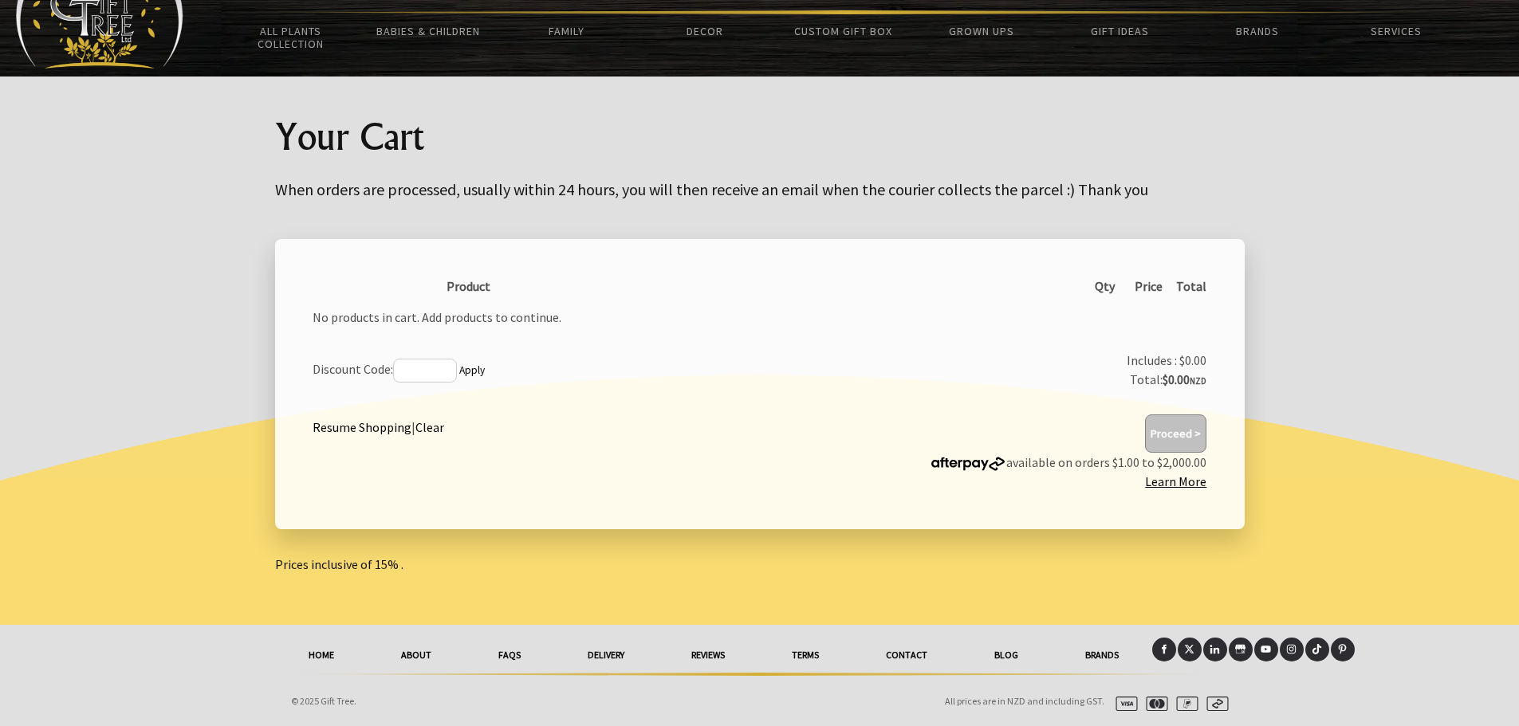 The width and height of the screenshot is (1519, 726). What do you see at coordinates (1062, 360) in the screenshot?
I see `div: Includes : $0.00` at bounding box center [1062, 360].